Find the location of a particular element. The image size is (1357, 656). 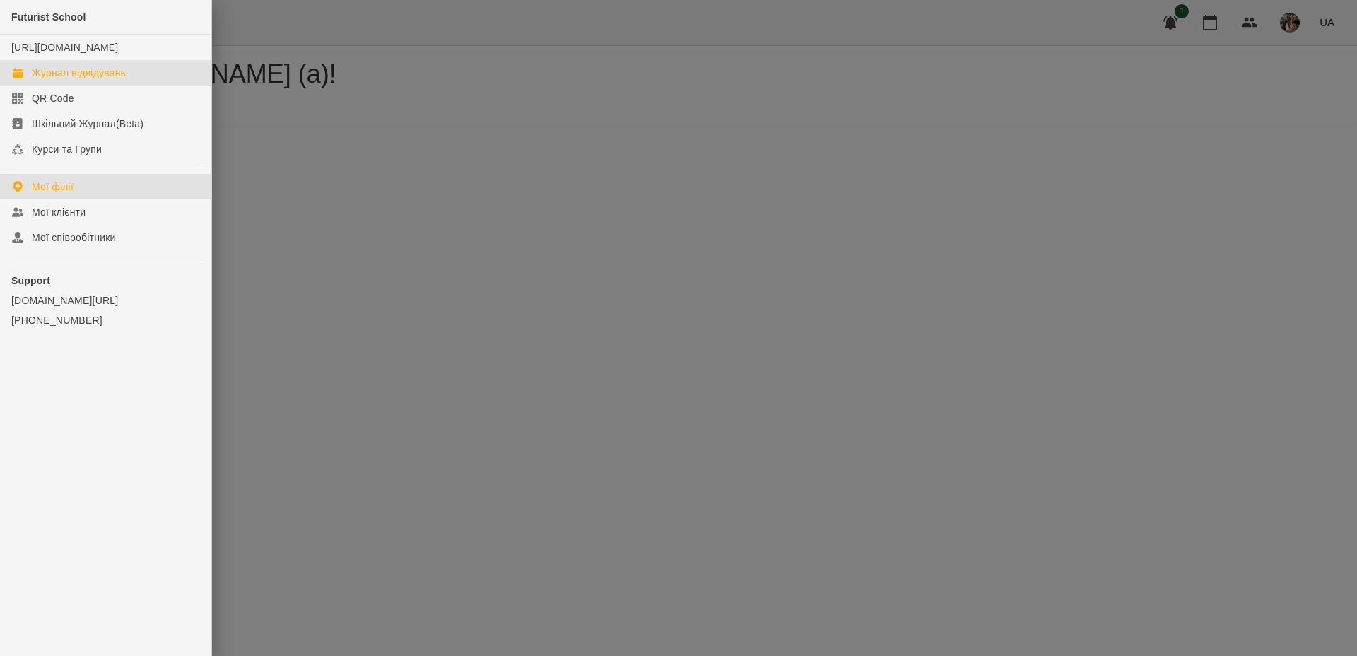

p: Support is located at coordinates (105, 281).